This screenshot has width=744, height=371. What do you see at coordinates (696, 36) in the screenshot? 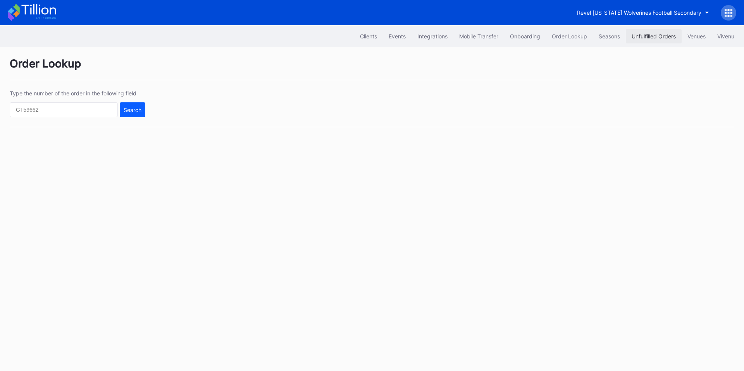
I see `a: Venues` at bounding box center [696, 36].